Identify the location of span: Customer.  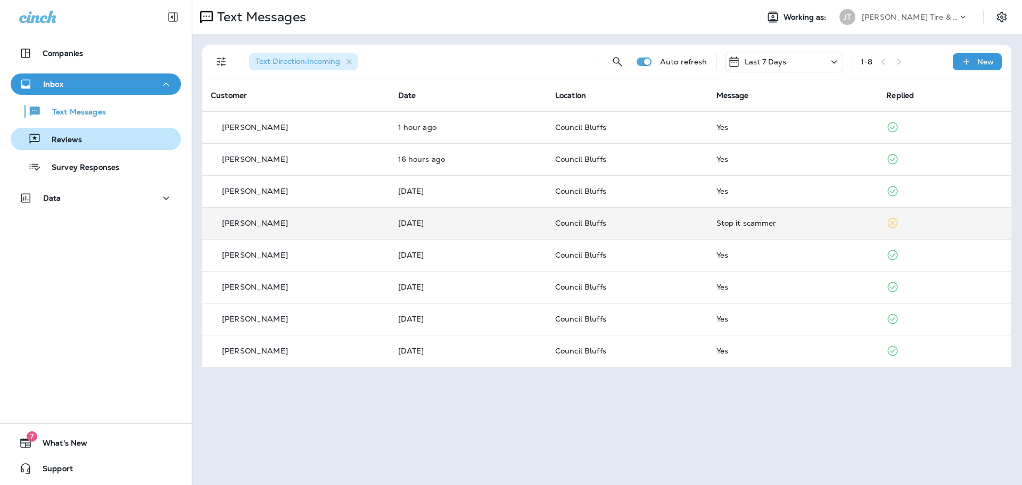
(229, 95).